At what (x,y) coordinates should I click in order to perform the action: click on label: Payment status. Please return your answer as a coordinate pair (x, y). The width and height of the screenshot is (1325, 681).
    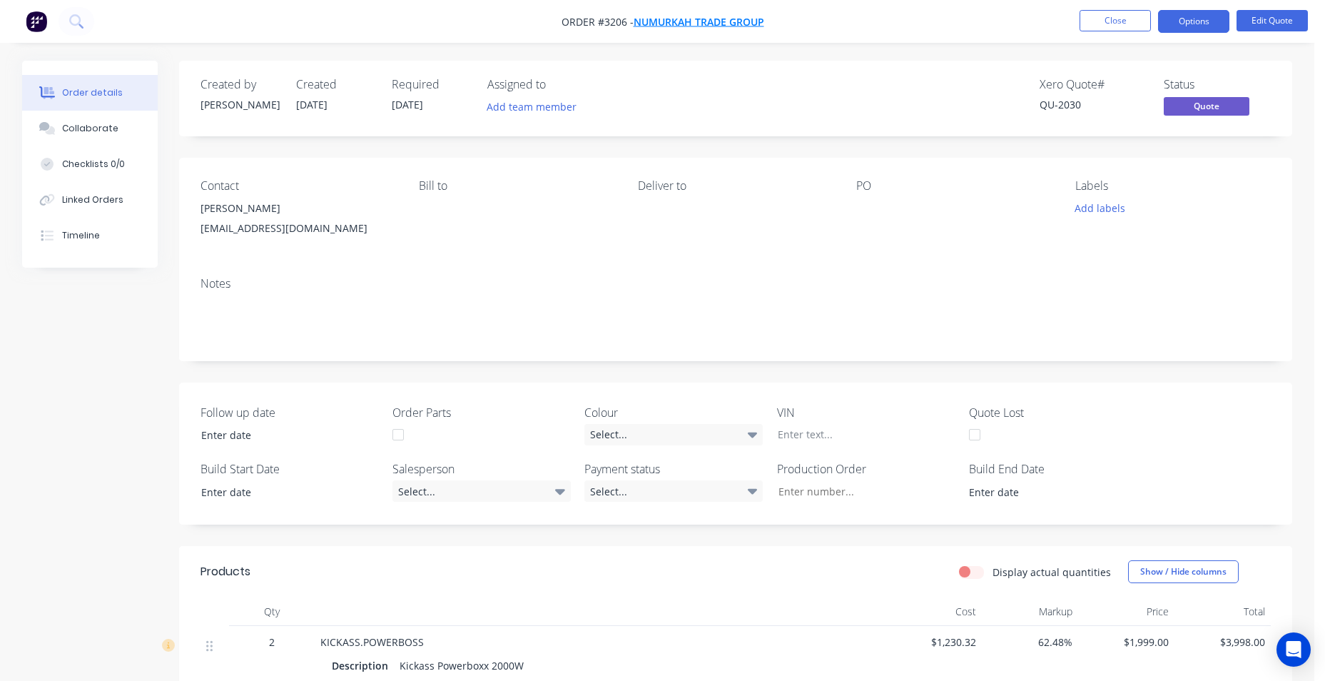
    Looking at the image, I should click on (674, 469).